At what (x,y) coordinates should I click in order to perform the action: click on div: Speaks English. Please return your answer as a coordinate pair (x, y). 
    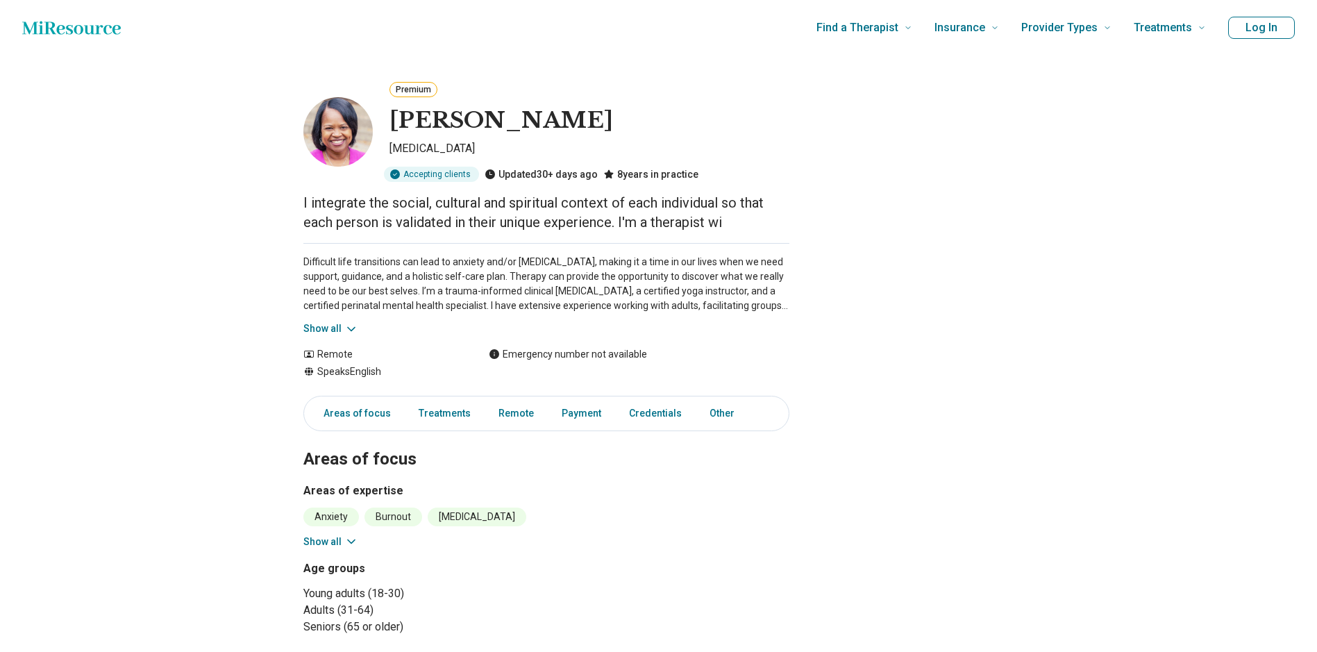
    Looking at the image, I should click on (382, 372).